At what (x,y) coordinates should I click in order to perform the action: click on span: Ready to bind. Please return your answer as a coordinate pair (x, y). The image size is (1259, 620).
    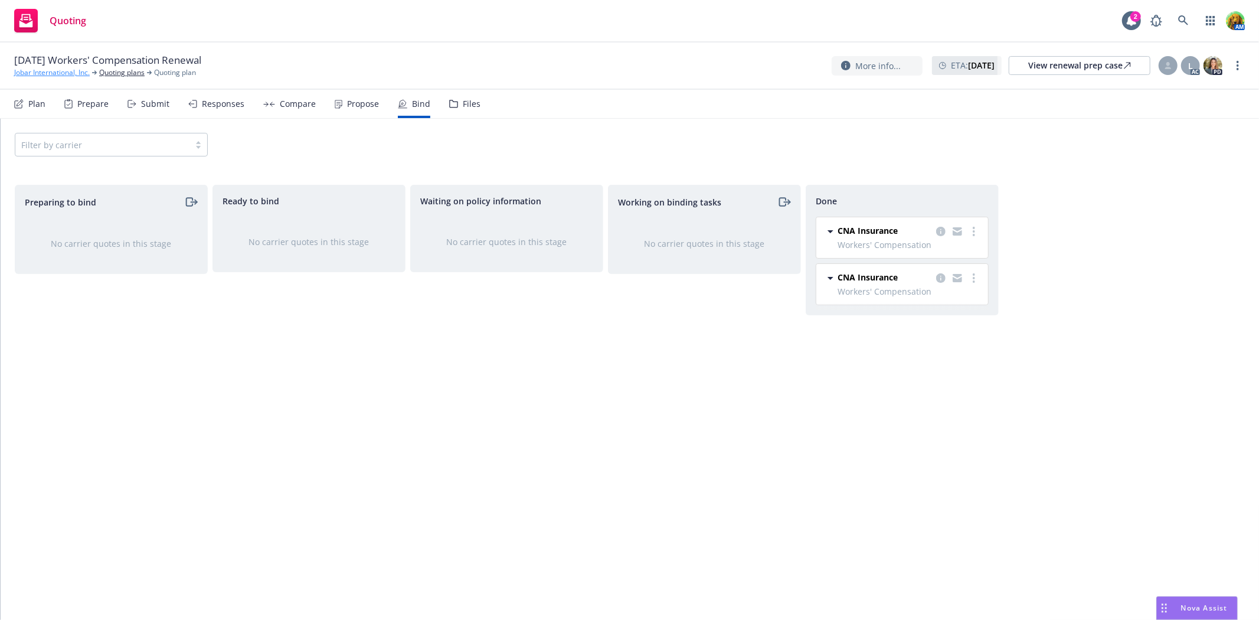
    Looking at the image, I should click on (251, 201).